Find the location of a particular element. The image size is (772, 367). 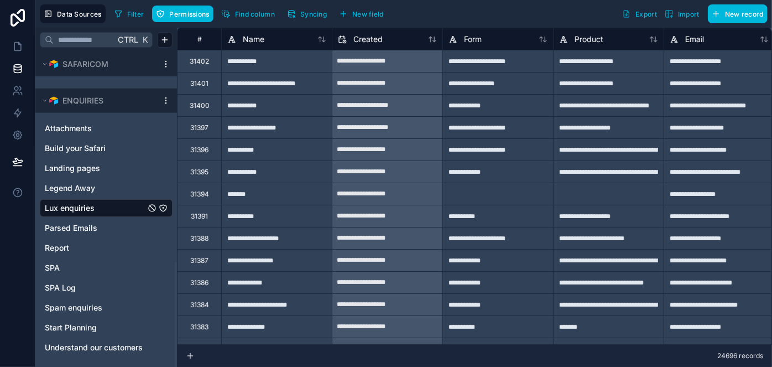

span: Find column is located at coordinates (255, 14).